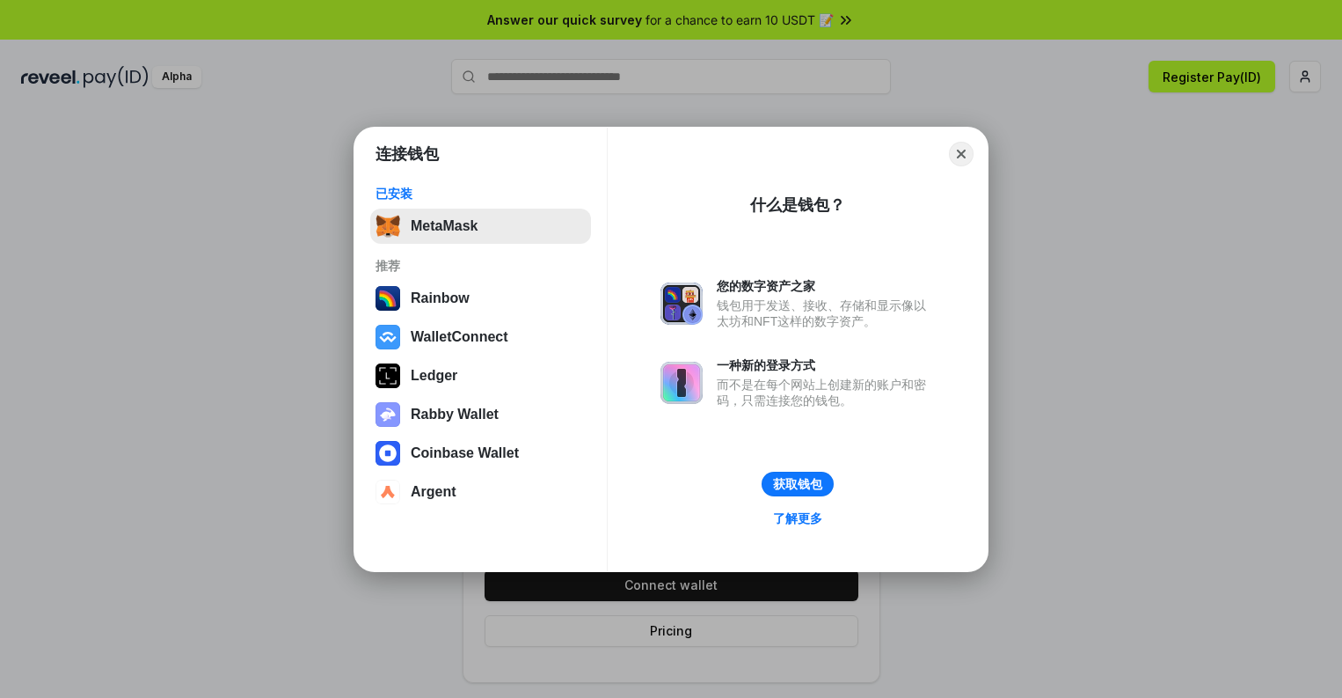 The width and height of the screenshot is (1342, 698). I want to click on button: Argent, so click(480, 492).